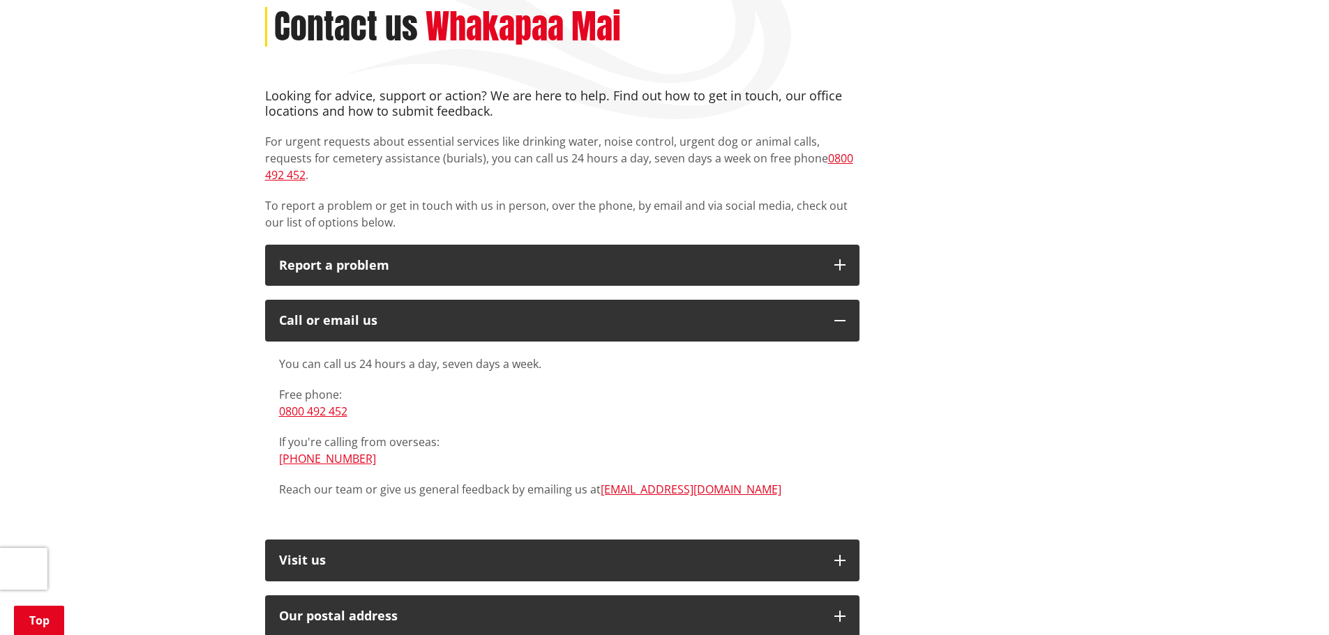  What do you see at coordinates (562, 158) in the screenshot?
I see `p: For urgent requests about essential services like drinking water, noise control, urgent dog or an...` at bounding box center [562, 158].